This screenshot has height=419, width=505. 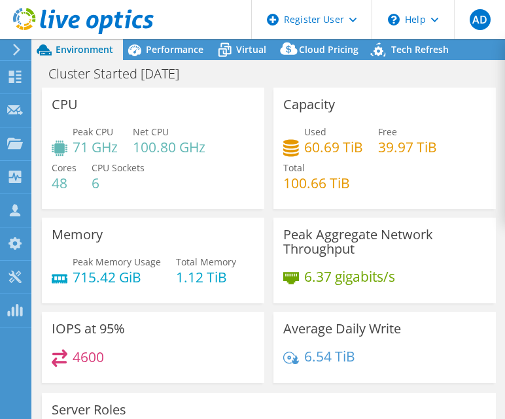 I want to click on span: Total Memory, so click(x=206, y=262).